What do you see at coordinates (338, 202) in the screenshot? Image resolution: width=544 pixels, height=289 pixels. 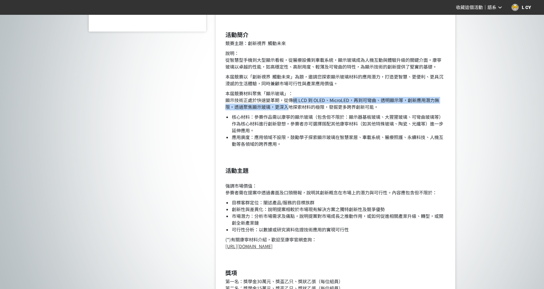 I see `li: 目標客群定位：闡述產品/服務的目標族群` at bounding box center [338, 202].